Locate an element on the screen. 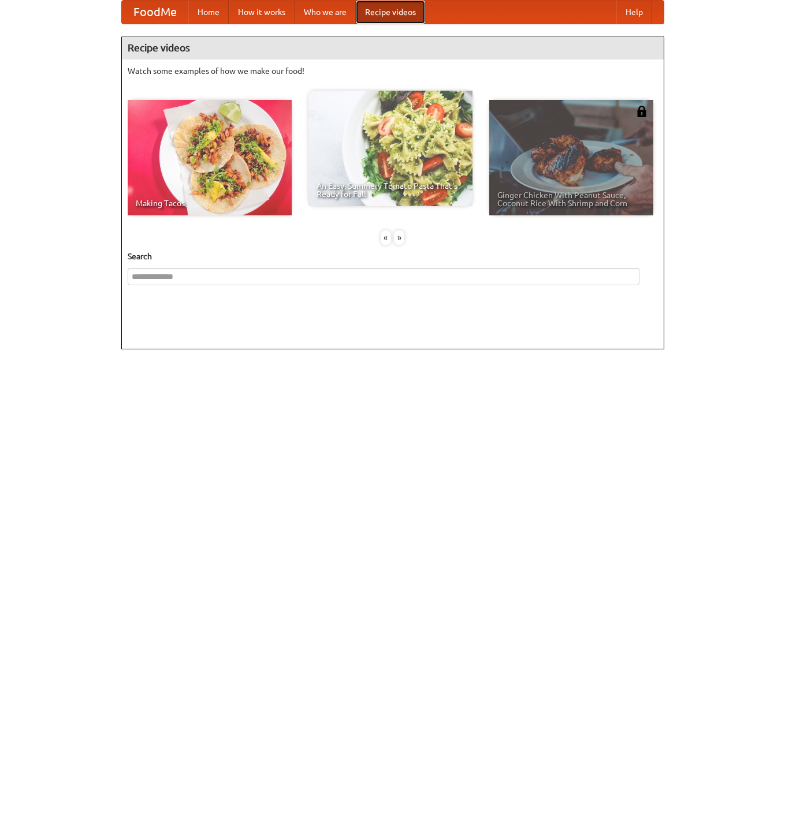  a: FoodMe is located at coordinates (155, 12).